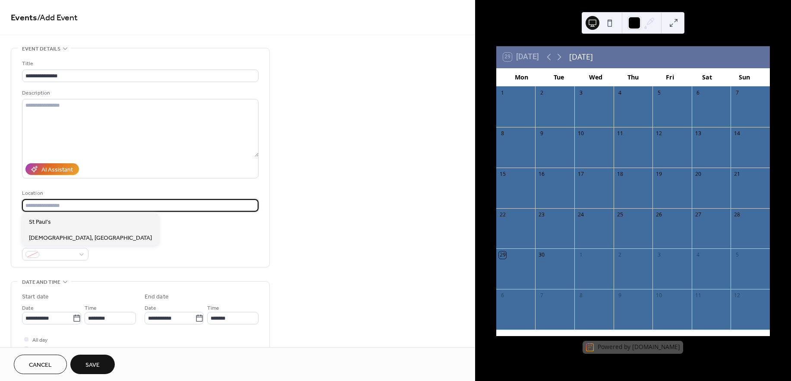  What do you see at coordinates (139, 193) in the screenshot?
I see `div: Location` at bounding box center [139, 193].